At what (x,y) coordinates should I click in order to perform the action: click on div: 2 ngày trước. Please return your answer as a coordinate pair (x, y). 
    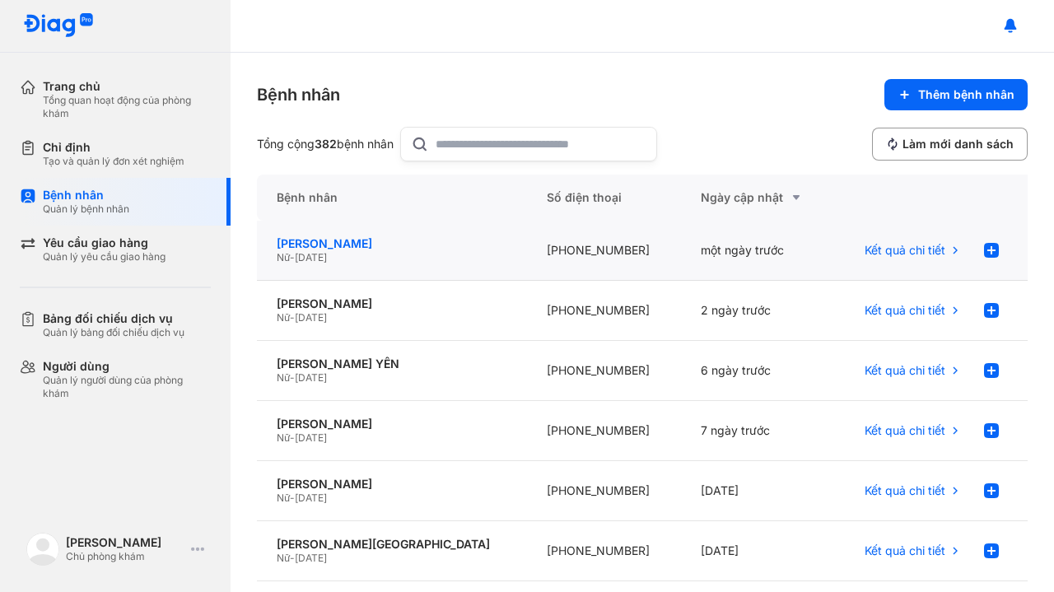
    Looking at the image, I should click on (758, 311).